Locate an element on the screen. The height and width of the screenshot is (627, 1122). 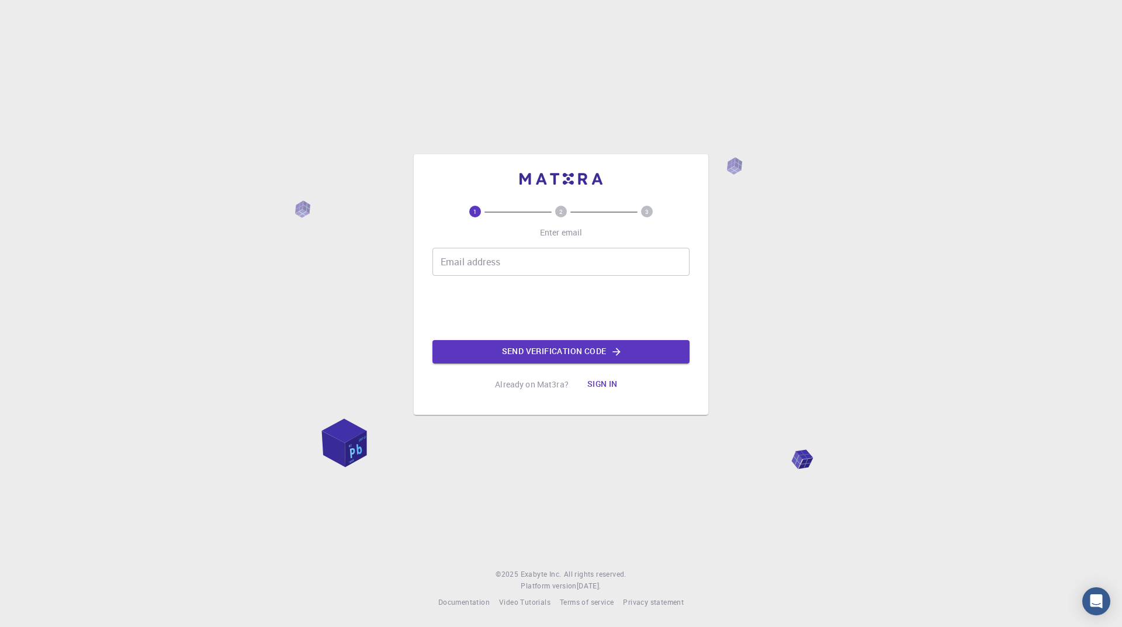
span: Exabyte Inc. is located at coordinates (541, 574).